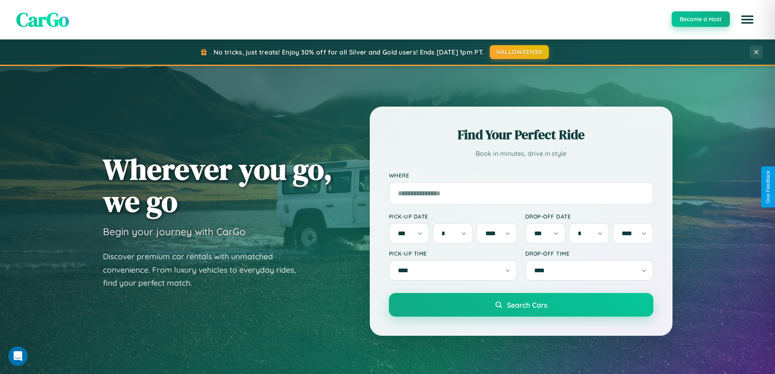 The width and height of the screenshot is (775, 374). Describe the element at coordinates (589, 253) in the screenshot. I see `label: Drop-off Time` at that location.